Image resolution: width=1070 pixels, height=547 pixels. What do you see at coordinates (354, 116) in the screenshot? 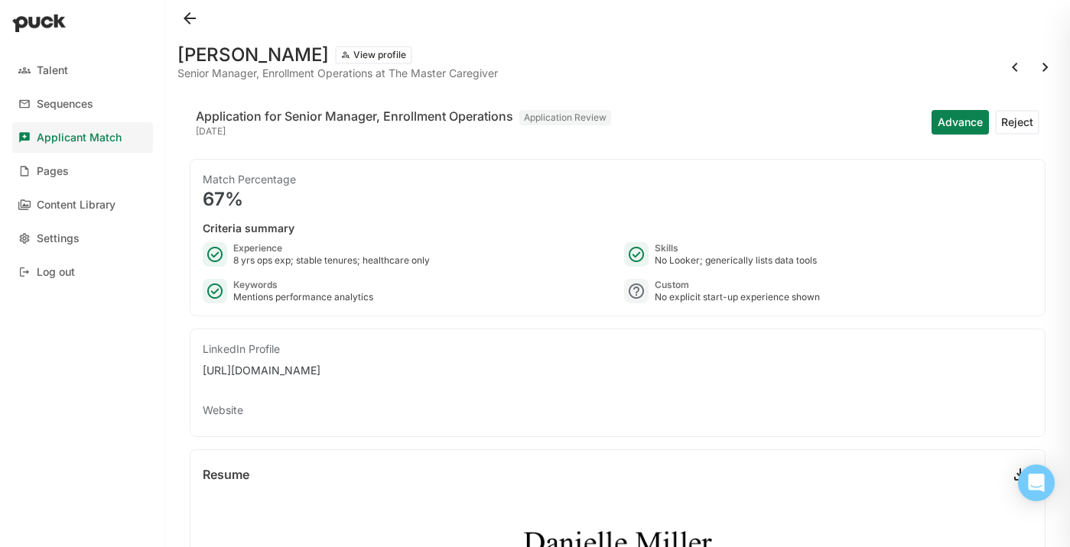
I see `div: Application for Senior Manager, Enrollment Operations` at bounding box center [354, 116].